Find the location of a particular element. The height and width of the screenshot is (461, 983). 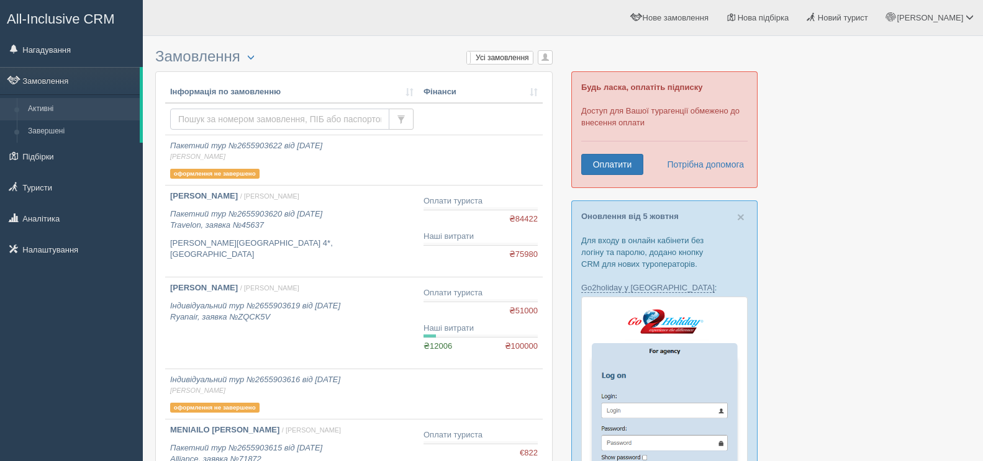

p: Для входу в онлайн кабінети без логіну та паролю, додано кнопку CRM для нових туроператорів. is located at coordinates (664, 252).